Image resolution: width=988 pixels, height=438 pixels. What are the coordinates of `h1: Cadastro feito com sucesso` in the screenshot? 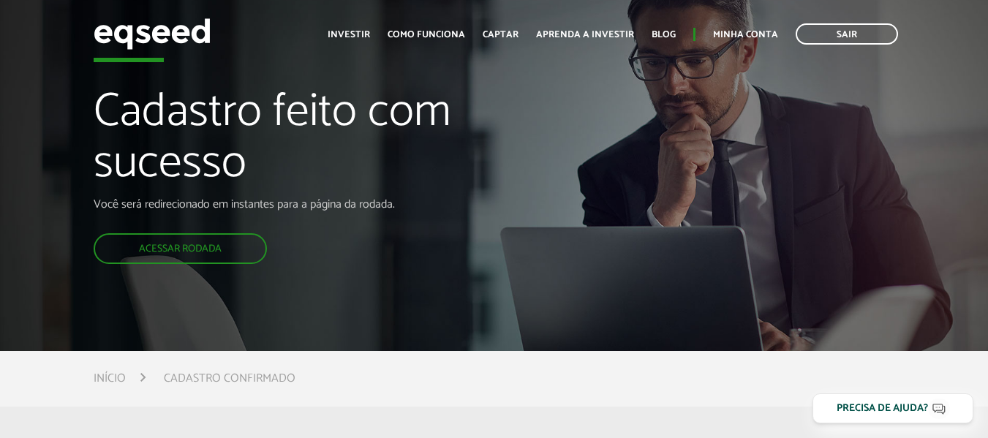 It's located at (330, 142).